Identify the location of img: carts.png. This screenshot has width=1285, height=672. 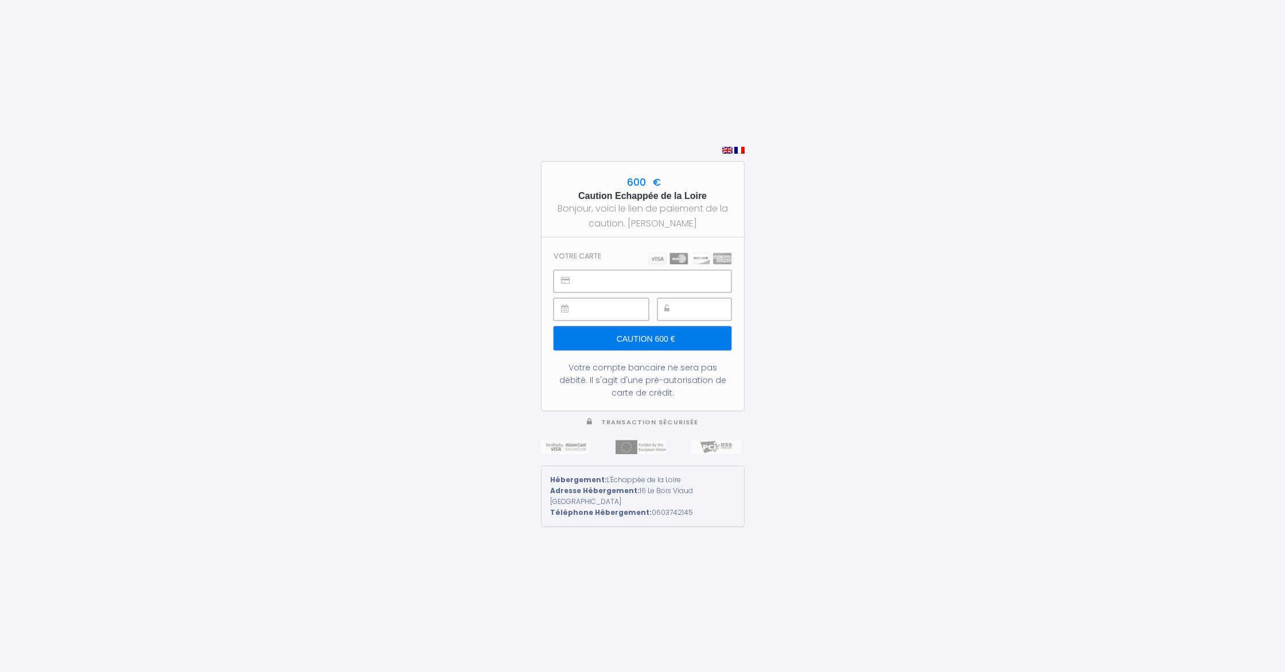
(690, 259).